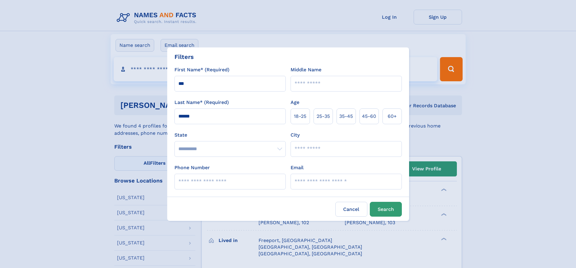 The width and height of the screenshot is (576, 268). What do you see at coordinates (306, 70) in the screenshot?
I see `label: Middle Name` at bounding box center [306, 70].